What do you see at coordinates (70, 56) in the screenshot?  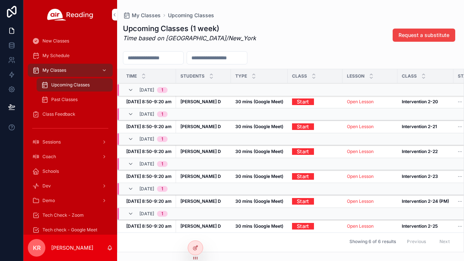 I see `a: My Schedule` at bounding box center [70, 56].